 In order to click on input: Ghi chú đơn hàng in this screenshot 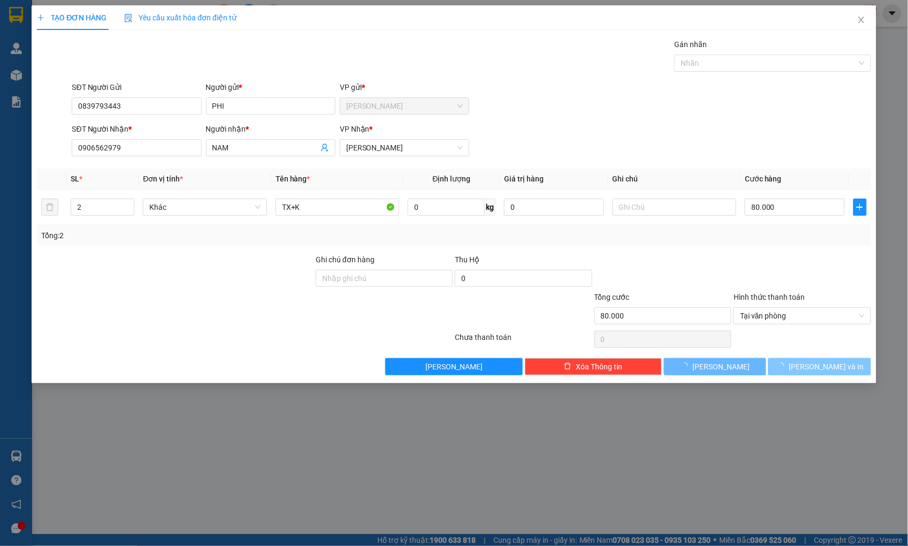, I will do `click(384, 278)`.